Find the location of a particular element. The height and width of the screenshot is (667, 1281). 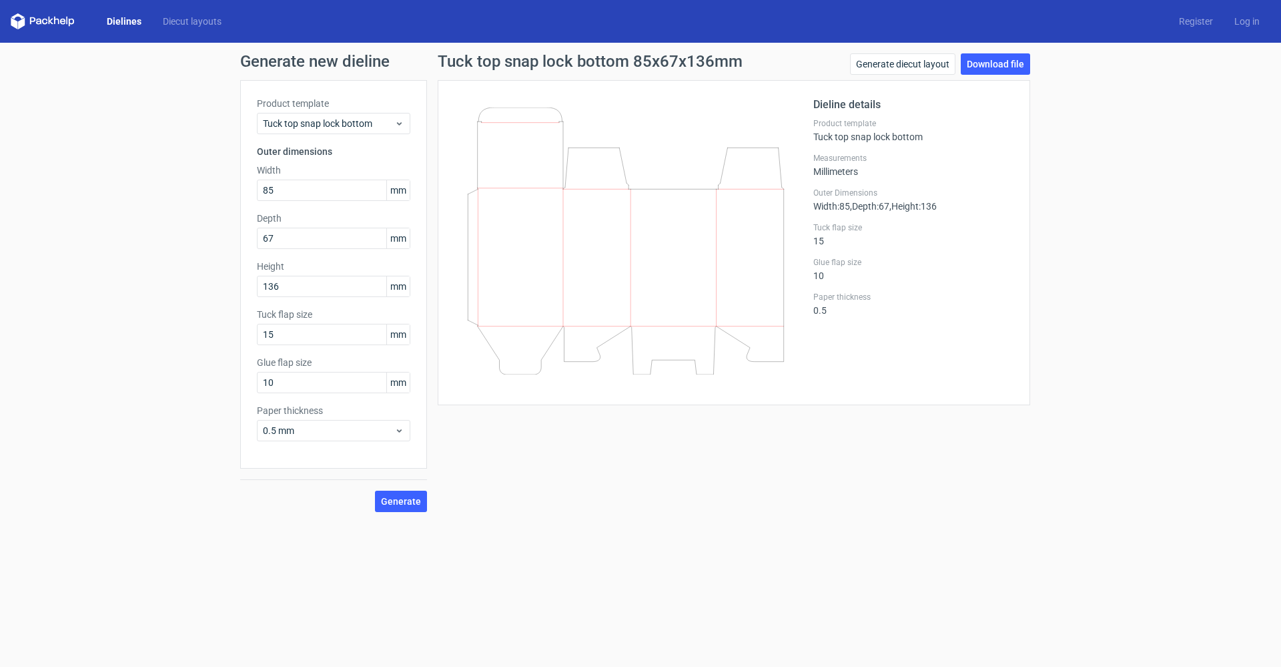

div: 10 is located at coordinates (914, 269).